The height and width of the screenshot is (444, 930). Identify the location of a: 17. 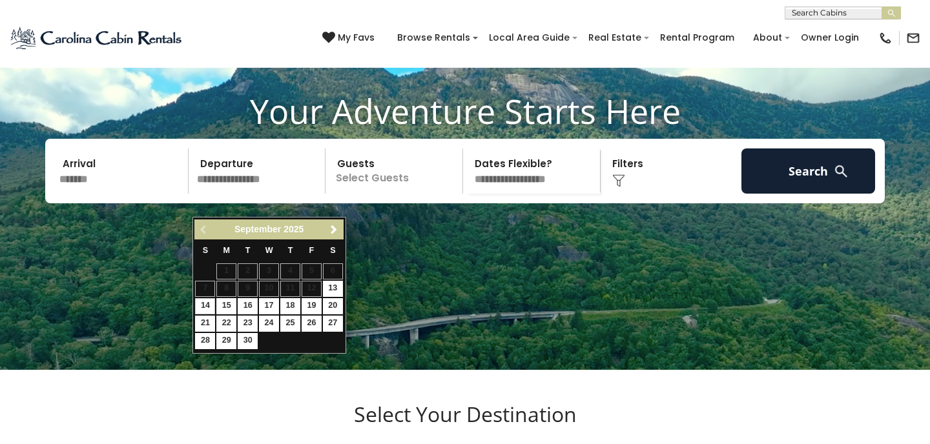
(269, 306).